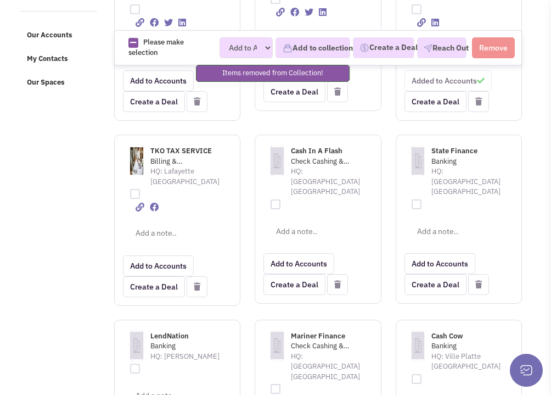 The image size is (551, 395). What do you see at coordinates (273, 73) in the screenshot?
I see `p: Items removed from Collection!` at bounding box center [273, 73].